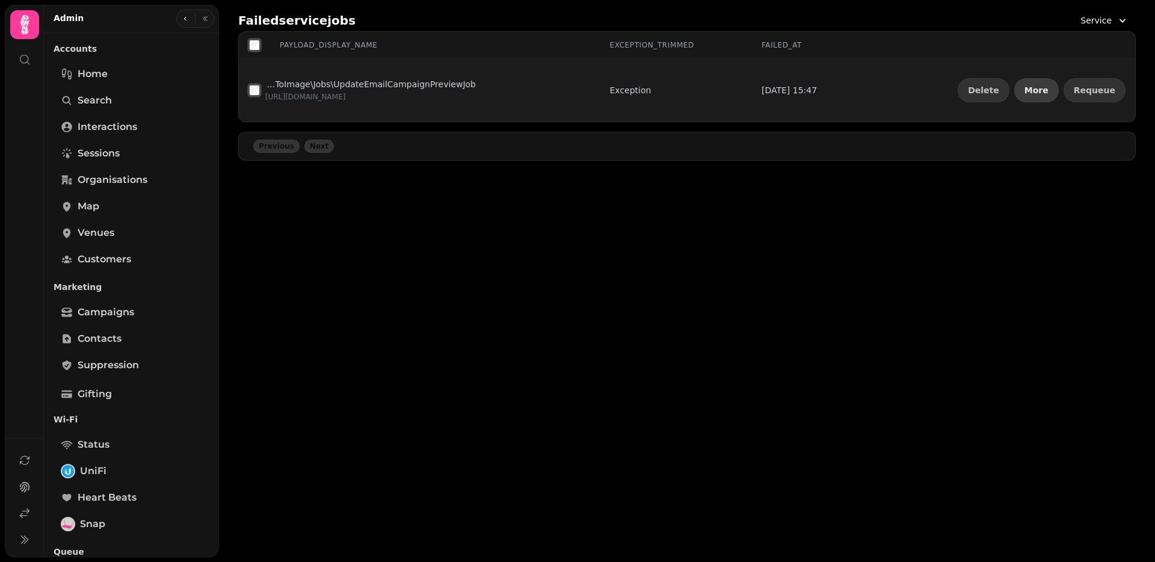  I want to click on span: Requeue, so click(1094, 90).